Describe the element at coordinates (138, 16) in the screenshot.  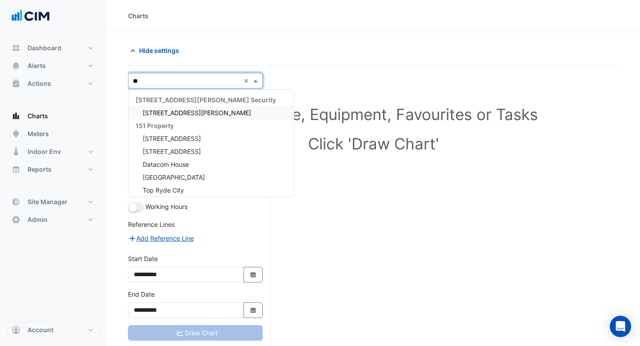
I see `div: Charts` at that location.